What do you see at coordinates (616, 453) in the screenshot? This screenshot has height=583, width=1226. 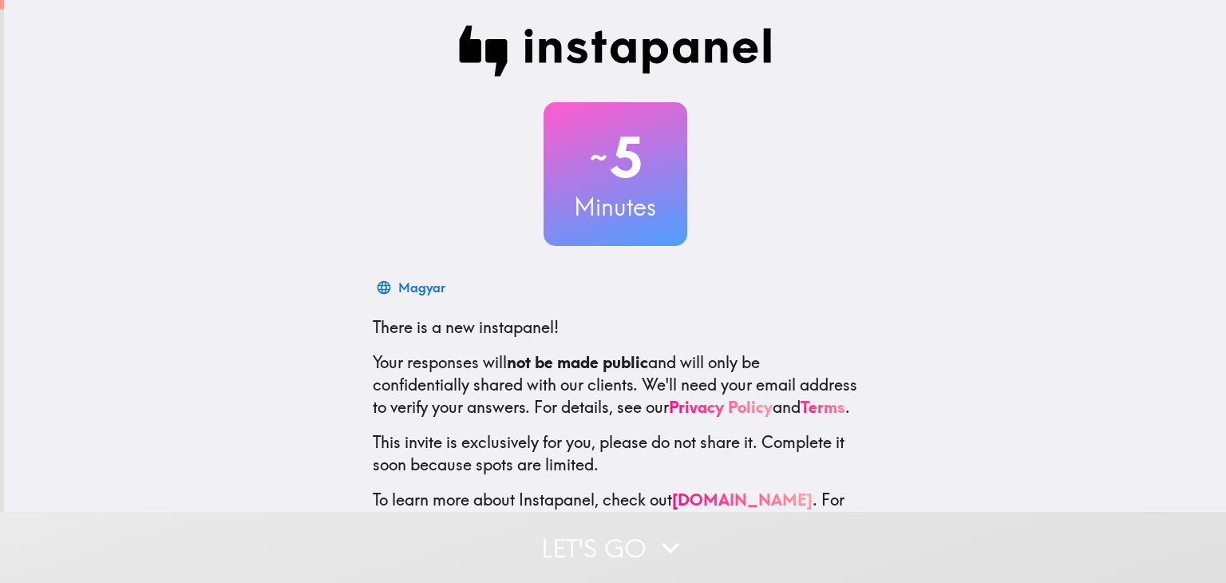 I see `p: This invite is exclusively for you, please do not share it. Complete it soon because spots are li...` at bounding box center [616, 453].